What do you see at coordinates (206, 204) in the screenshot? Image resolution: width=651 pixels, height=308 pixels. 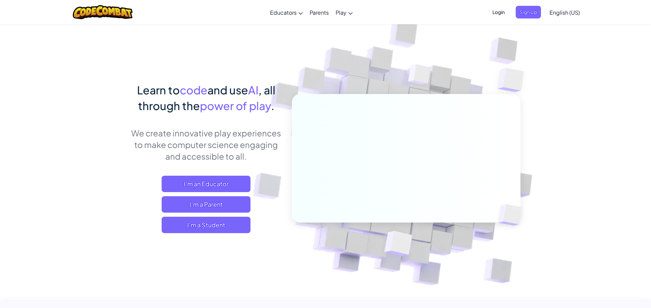 I see `a: I'm a Parent` at bounding box center [206, 204].